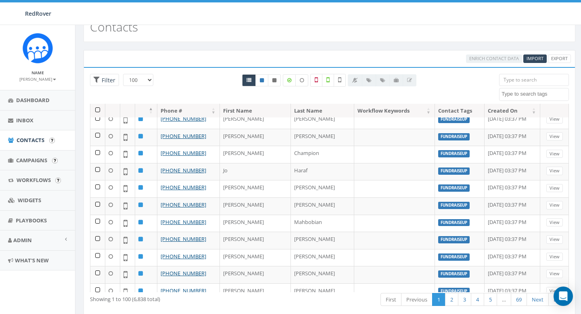 Image resolution: width=581 pixels, height=314 pixels. I want to click on a: First, so click(391, 299).